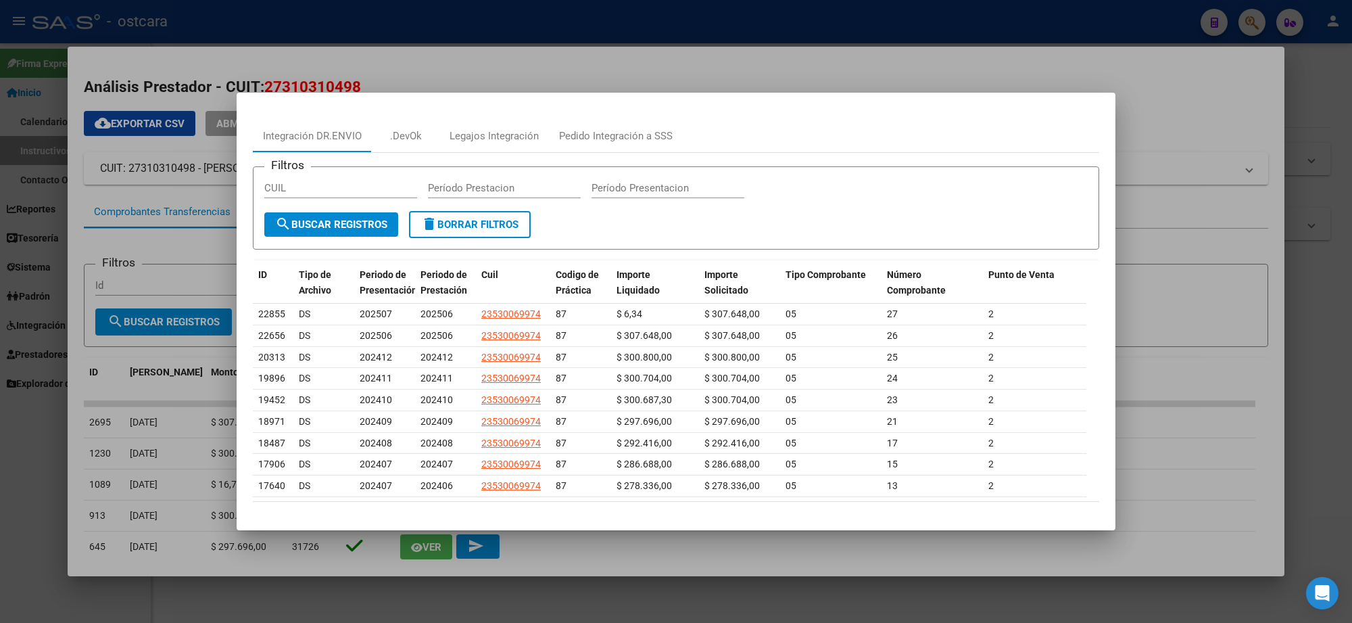  I want to click on span: ID, so click(262, 275).